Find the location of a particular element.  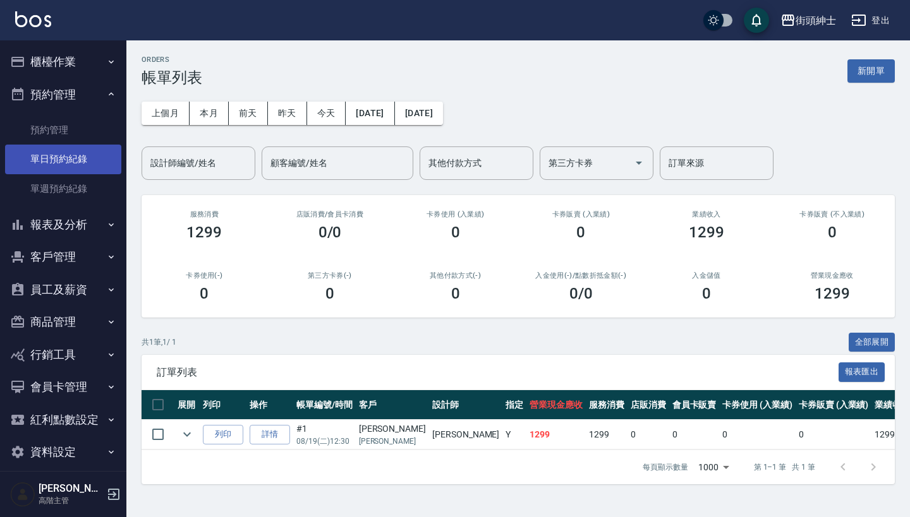

h2: 卡券販賣 (入業績) is located at coordinates (581, 214).